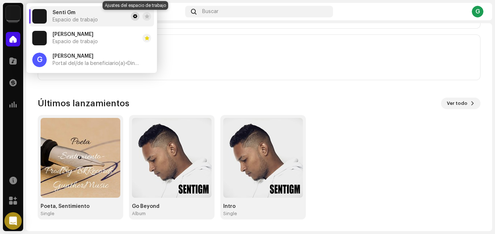 The image size is (495, 234). I want to click on img: f670b03a-ab2c-44ec-aa83-200a48535768, so click(263, 158).